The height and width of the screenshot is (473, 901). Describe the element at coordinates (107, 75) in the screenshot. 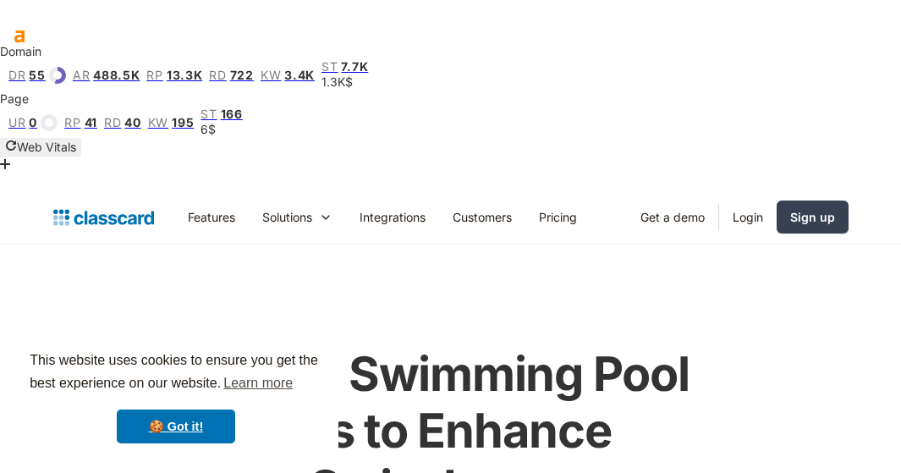

I see `a: ar488.5K` at that location.